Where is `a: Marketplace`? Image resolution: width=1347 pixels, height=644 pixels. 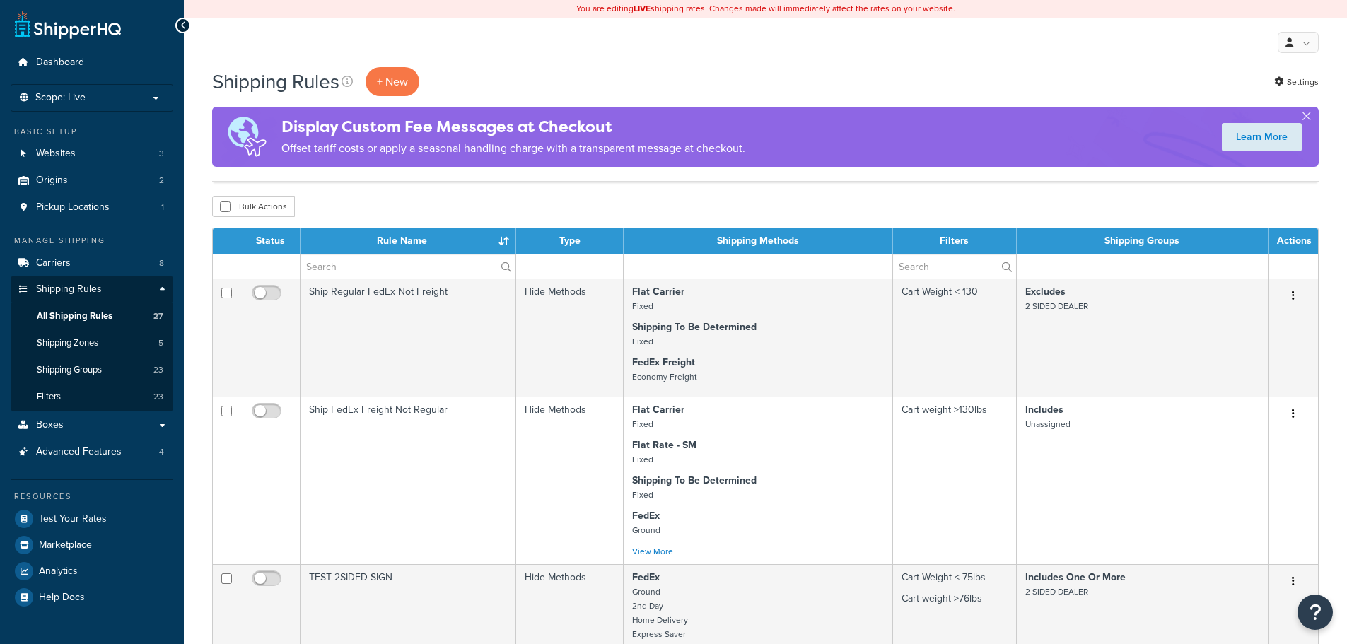 a: Marketplace is located at coordinates (92, 545).